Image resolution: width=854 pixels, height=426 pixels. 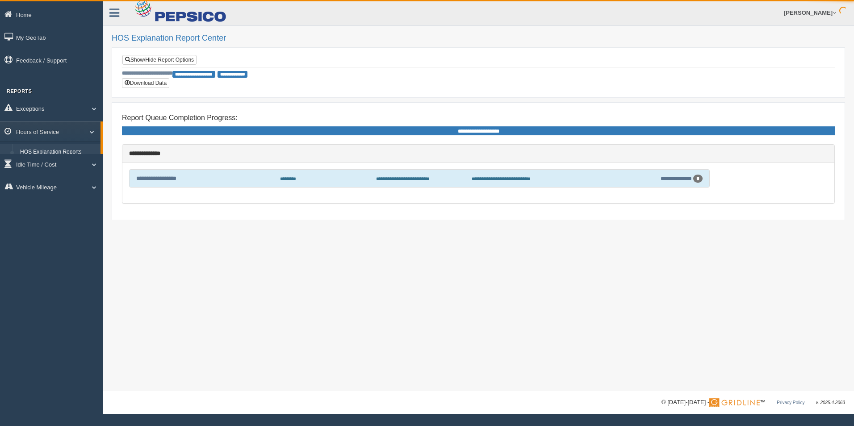 What do you see at coordinates (479, 118) in the screenshot?
I see `h4: Report Queue Completion Progress:` at bounding box center [479, 118].